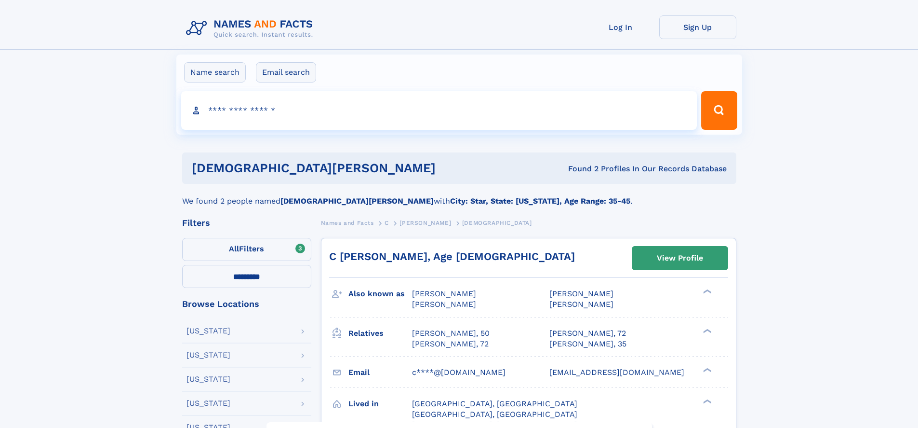 This screenshot has width=918, height=428. I want to click on h3: Email, so click(380, 372).